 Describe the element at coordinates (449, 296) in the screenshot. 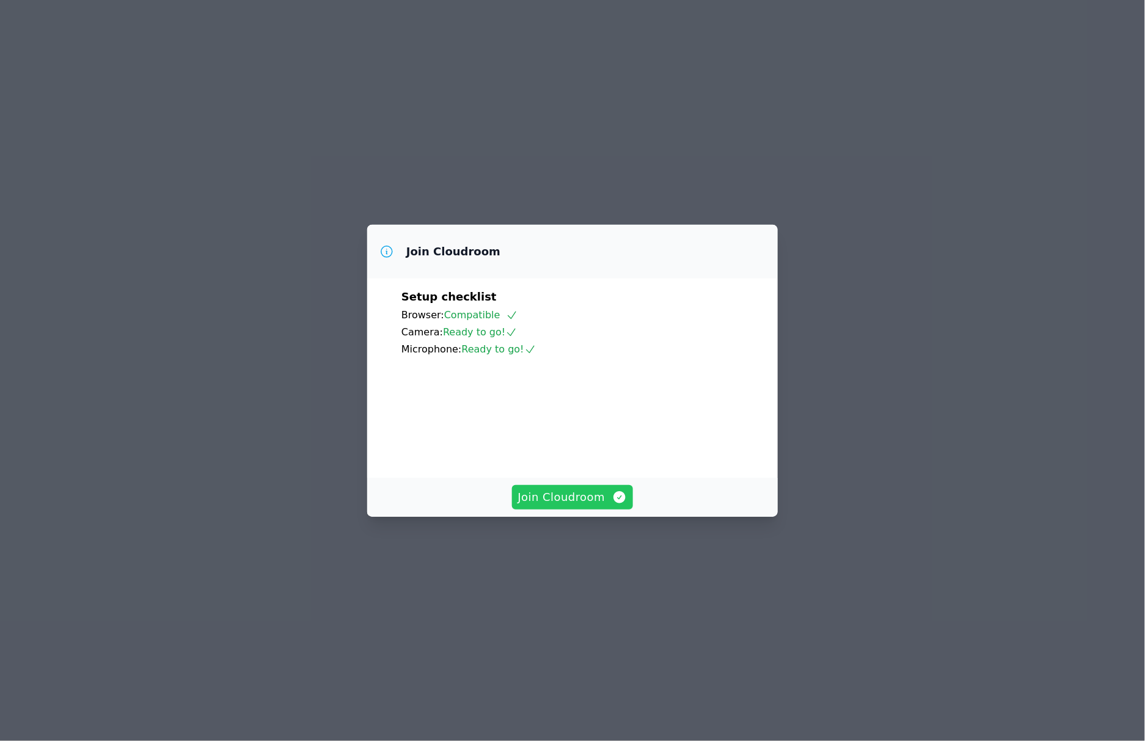

I see `span: Setup checklist` at that location.